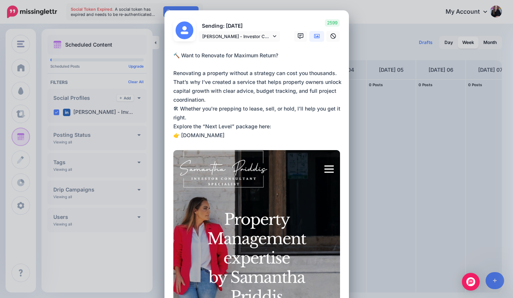  Describe the element at coordinates (332, 23) in the screenshot. I see `span: 2599` at that location.